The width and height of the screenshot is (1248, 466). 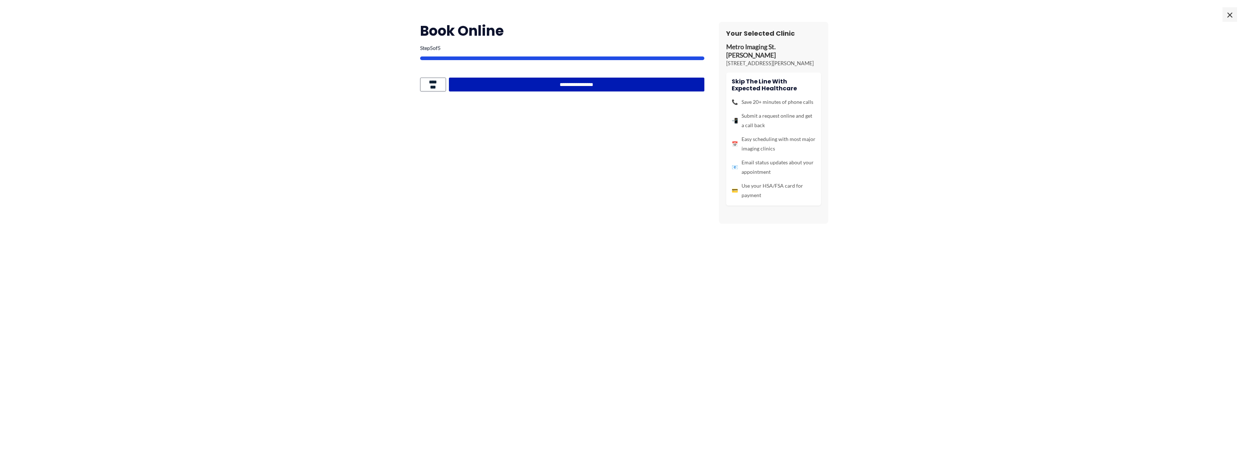 I want to click on p: Step of, so click(x=562, y=48).